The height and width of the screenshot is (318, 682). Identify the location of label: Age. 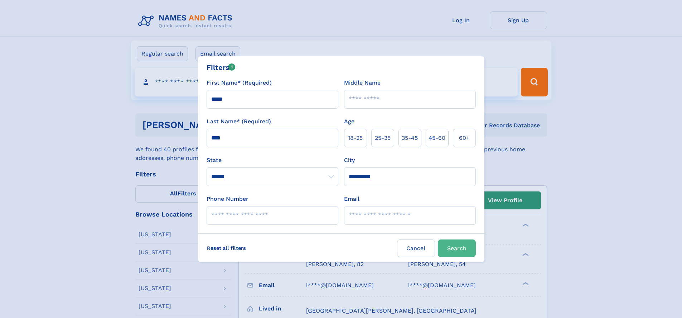
(349, 121).